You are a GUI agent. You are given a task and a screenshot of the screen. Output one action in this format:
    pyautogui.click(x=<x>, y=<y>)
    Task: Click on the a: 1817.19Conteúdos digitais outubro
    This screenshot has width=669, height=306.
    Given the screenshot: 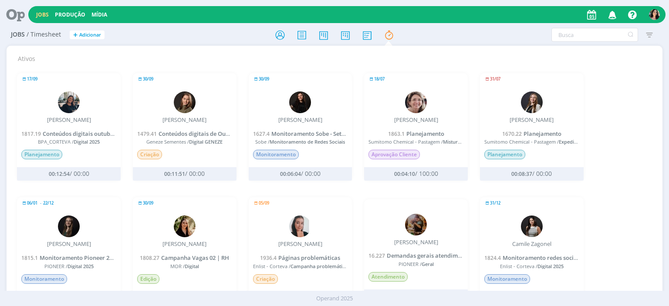 What is the action you would take?
    pyautogui.click(x=69, y=134)
    